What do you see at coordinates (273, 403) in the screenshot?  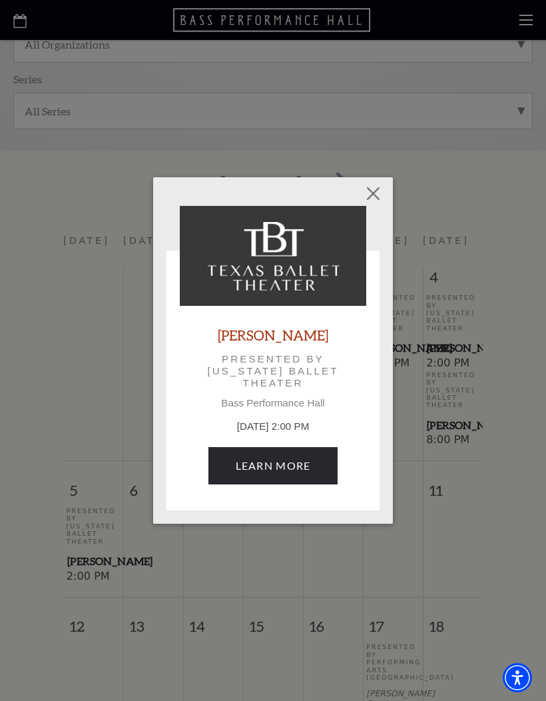 I see `p: Bass Performance Hall` at bounding box center [273, 403].